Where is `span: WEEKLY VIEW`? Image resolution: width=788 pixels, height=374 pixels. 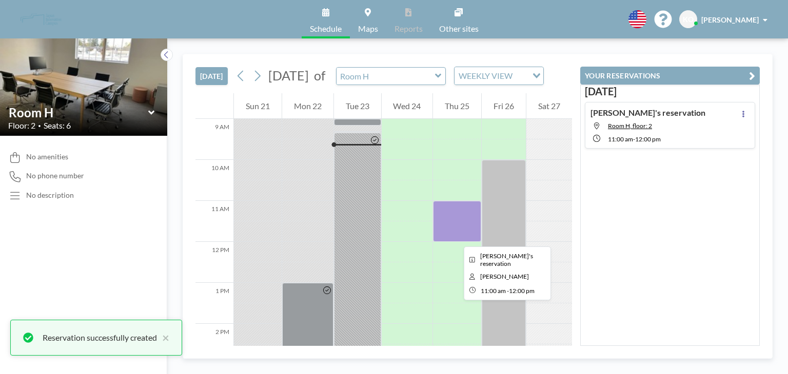 span: WEEKLY VIEW is located at coordinates (485, 76).